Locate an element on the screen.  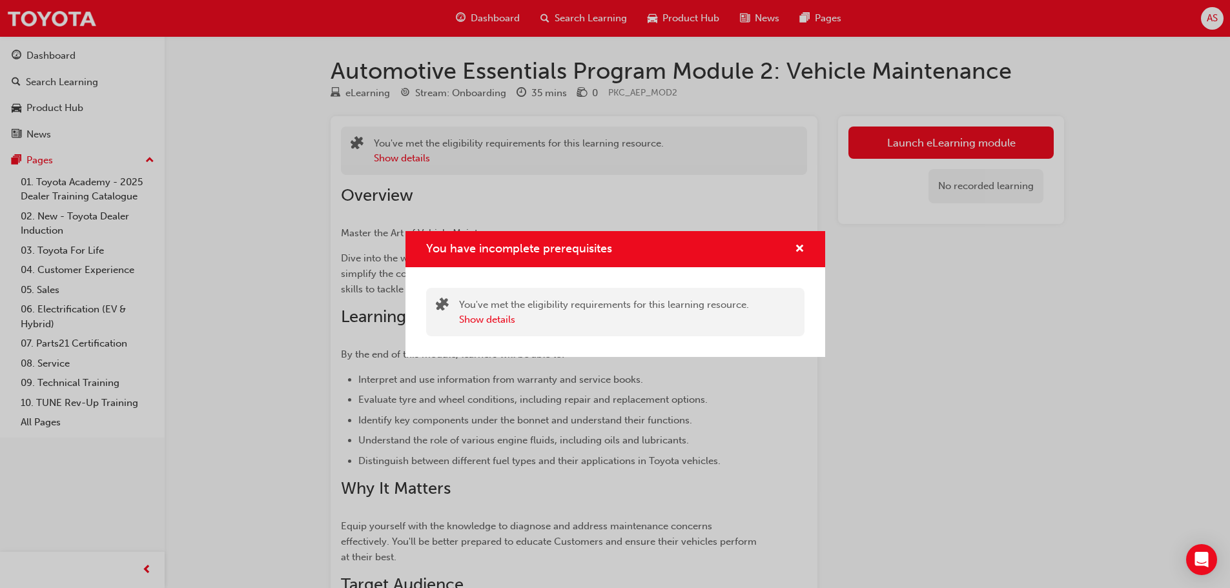
div: You have incomplete prerequisites is located at coordinates (615, 294).